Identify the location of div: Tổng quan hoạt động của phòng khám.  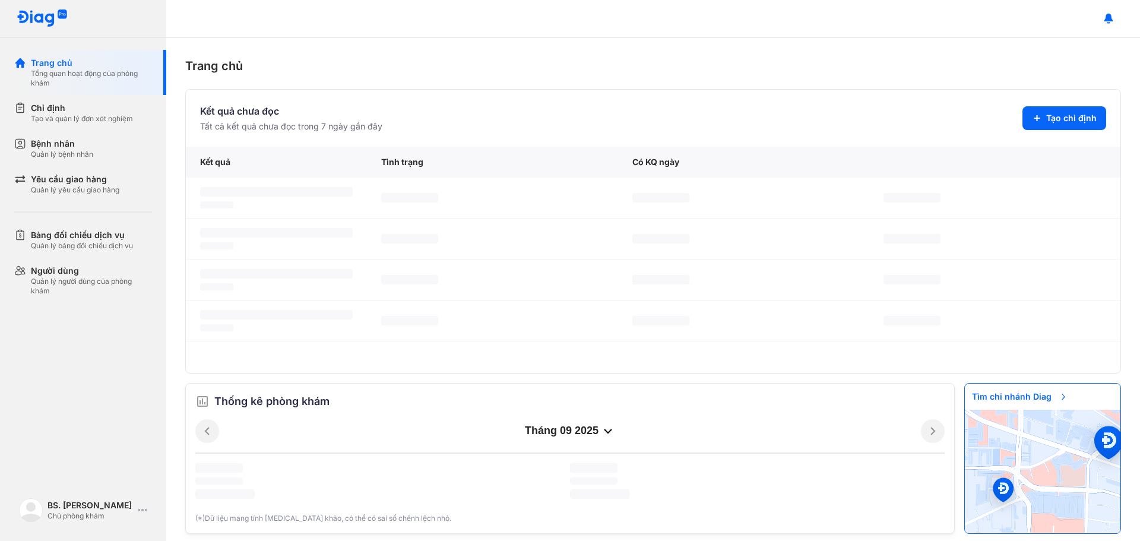
(91, 78).